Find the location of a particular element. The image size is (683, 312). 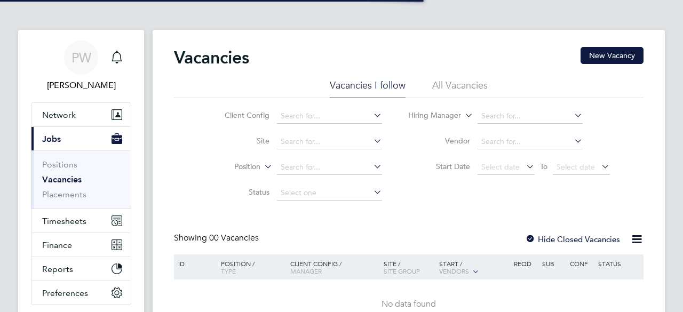

button: Timesheets is located at coordinates (81, 221).